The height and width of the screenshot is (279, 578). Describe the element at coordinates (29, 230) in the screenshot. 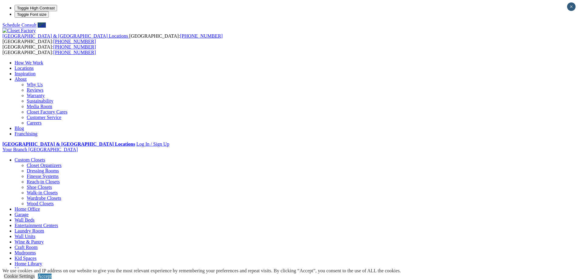

I see `a: Laundry Room` at that location.